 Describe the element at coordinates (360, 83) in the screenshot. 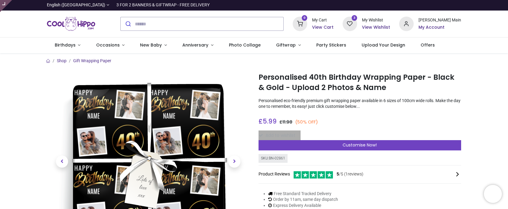

I see `h1: Personalised 40th Birthday Wrapping Paper - Black & Gold - Upload 2 Photos & Name` at that location.